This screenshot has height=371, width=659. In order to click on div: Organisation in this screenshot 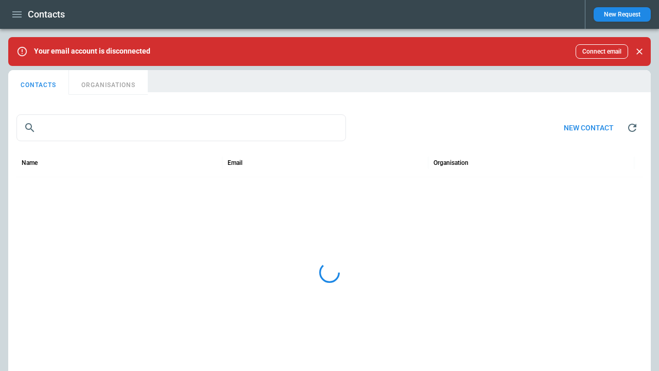, I will do `click(451, 163)`.